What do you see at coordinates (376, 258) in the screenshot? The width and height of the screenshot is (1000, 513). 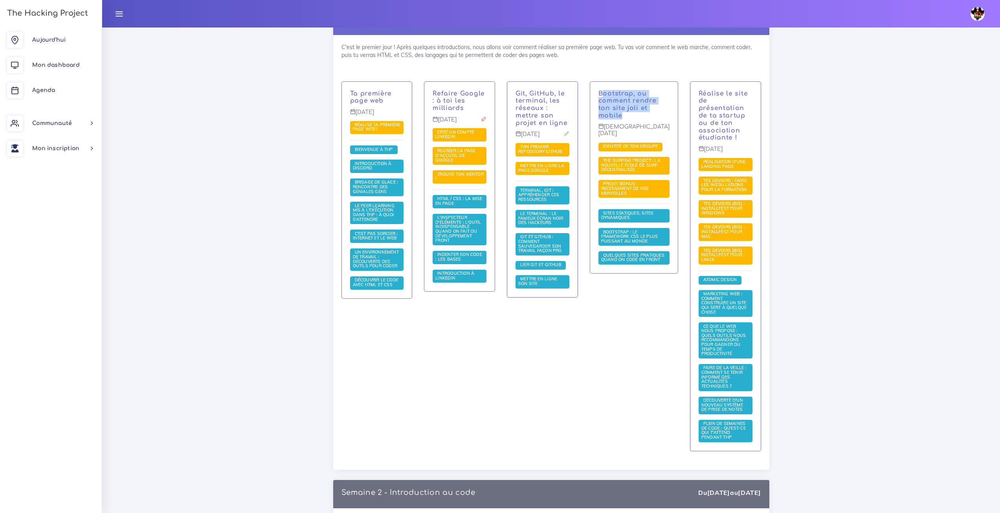 I see `span: Un environnement de travail : découverte des outils pour coder` at bounding box center [376, 258].